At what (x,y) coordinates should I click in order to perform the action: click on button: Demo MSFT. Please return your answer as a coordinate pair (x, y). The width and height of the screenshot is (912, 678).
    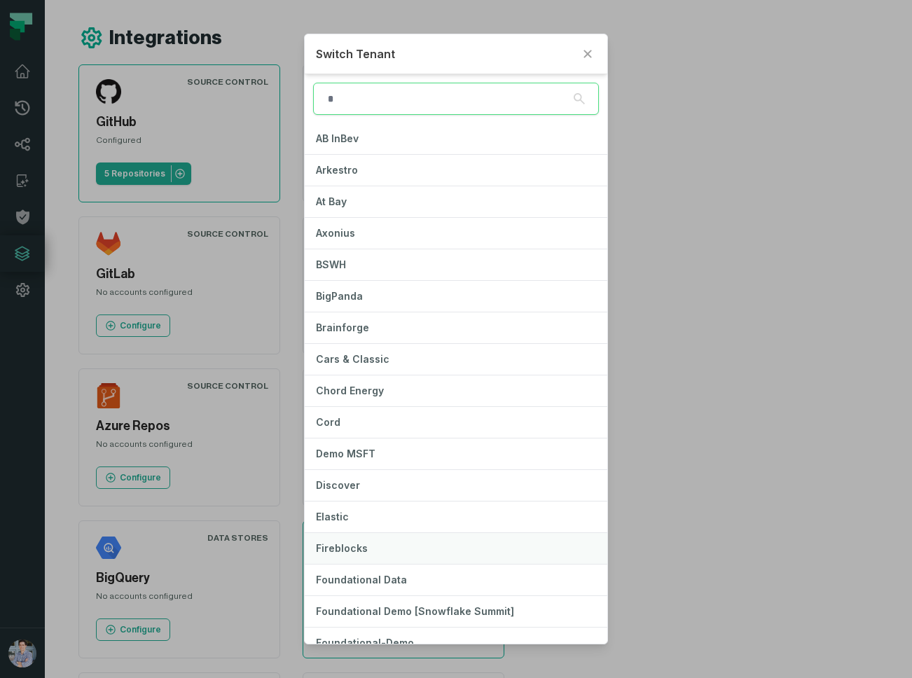
    Looking at the image, I should click on (456, 454).